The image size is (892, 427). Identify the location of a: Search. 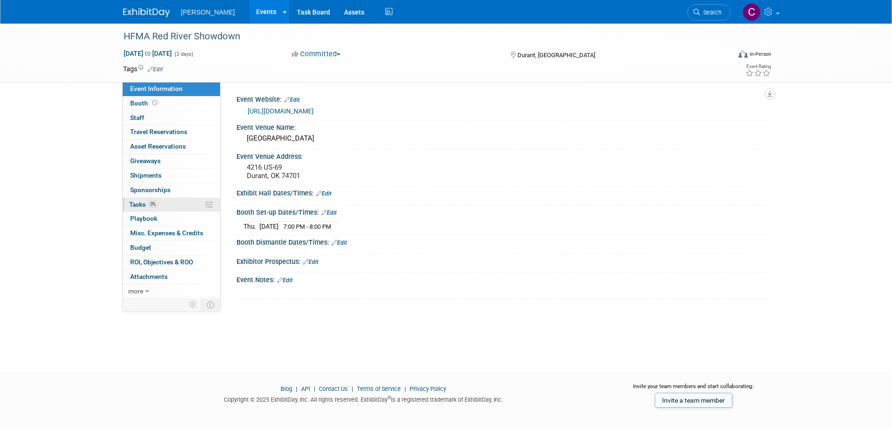
(709, 12).